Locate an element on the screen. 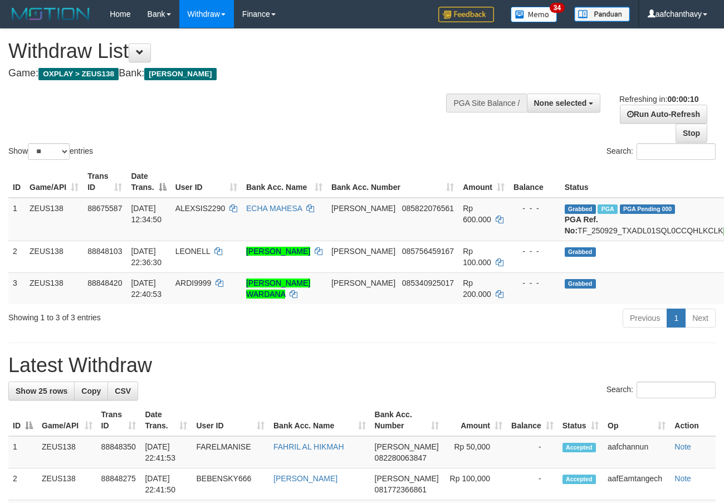  th: Date Trans.: activate to sort column descending is located at coordinates (148, 181).